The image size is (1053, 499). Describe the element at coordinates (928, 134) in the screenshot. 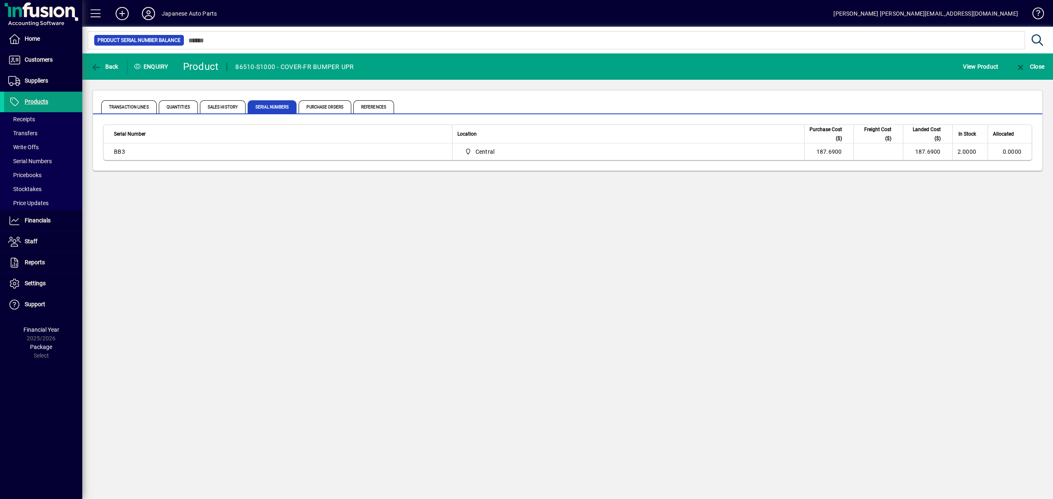

I see `div: Landed Cost ($)` at that location.